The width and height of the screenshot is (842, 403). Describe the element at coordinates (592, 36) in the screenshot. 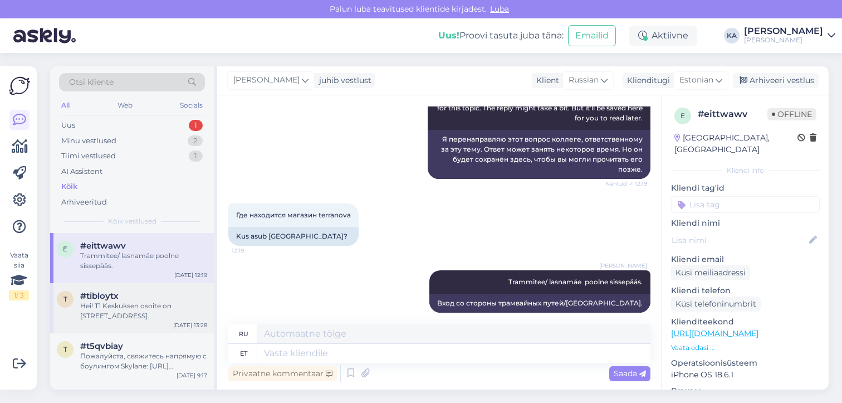

I see `button: Emailid` at that location.